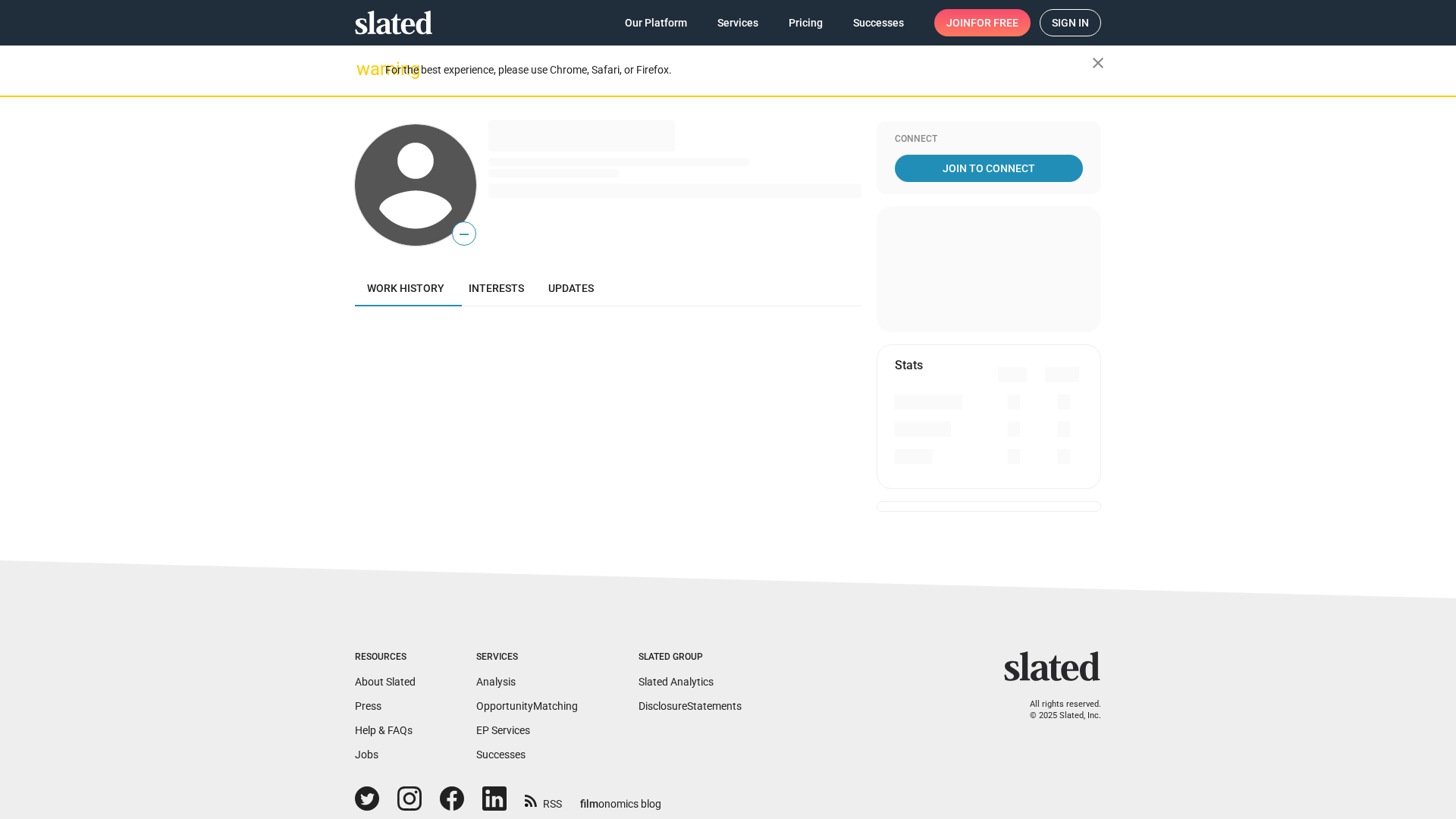  What do you see at coordinates (367, 706) in the screenshot?
I see `a: Press` at bounding box center [367, 706].